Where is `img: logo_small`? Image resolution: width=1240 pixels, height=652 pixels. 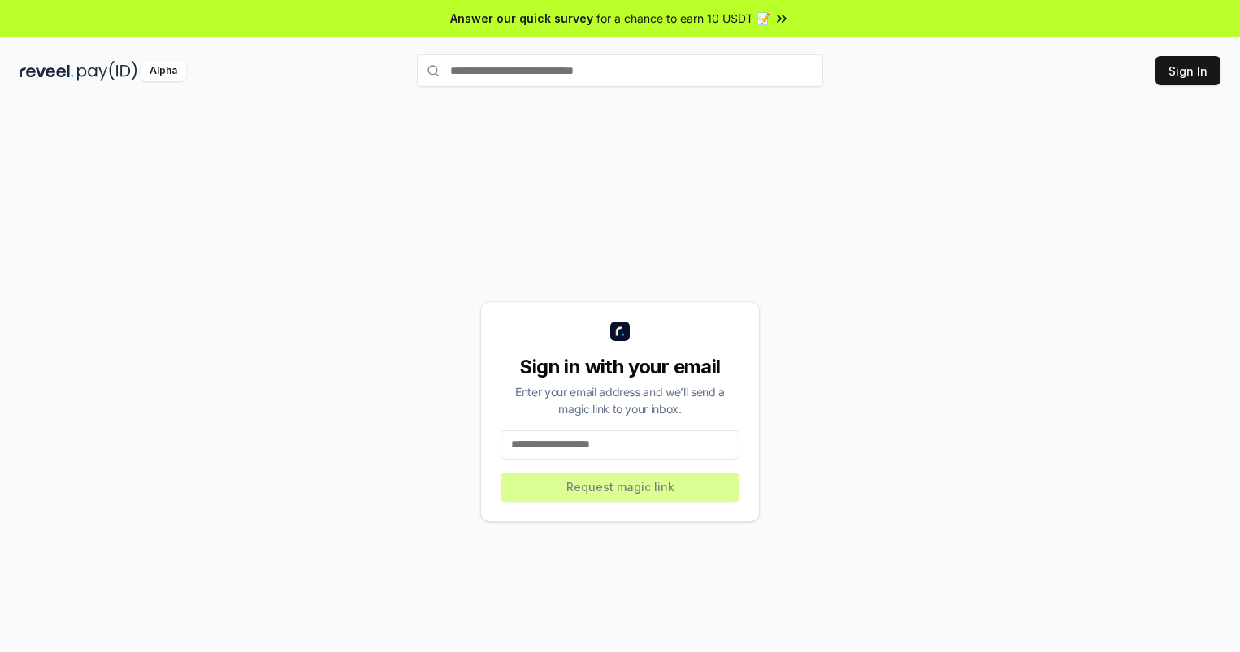 img: logo_small is located at coordinates (620, 331).